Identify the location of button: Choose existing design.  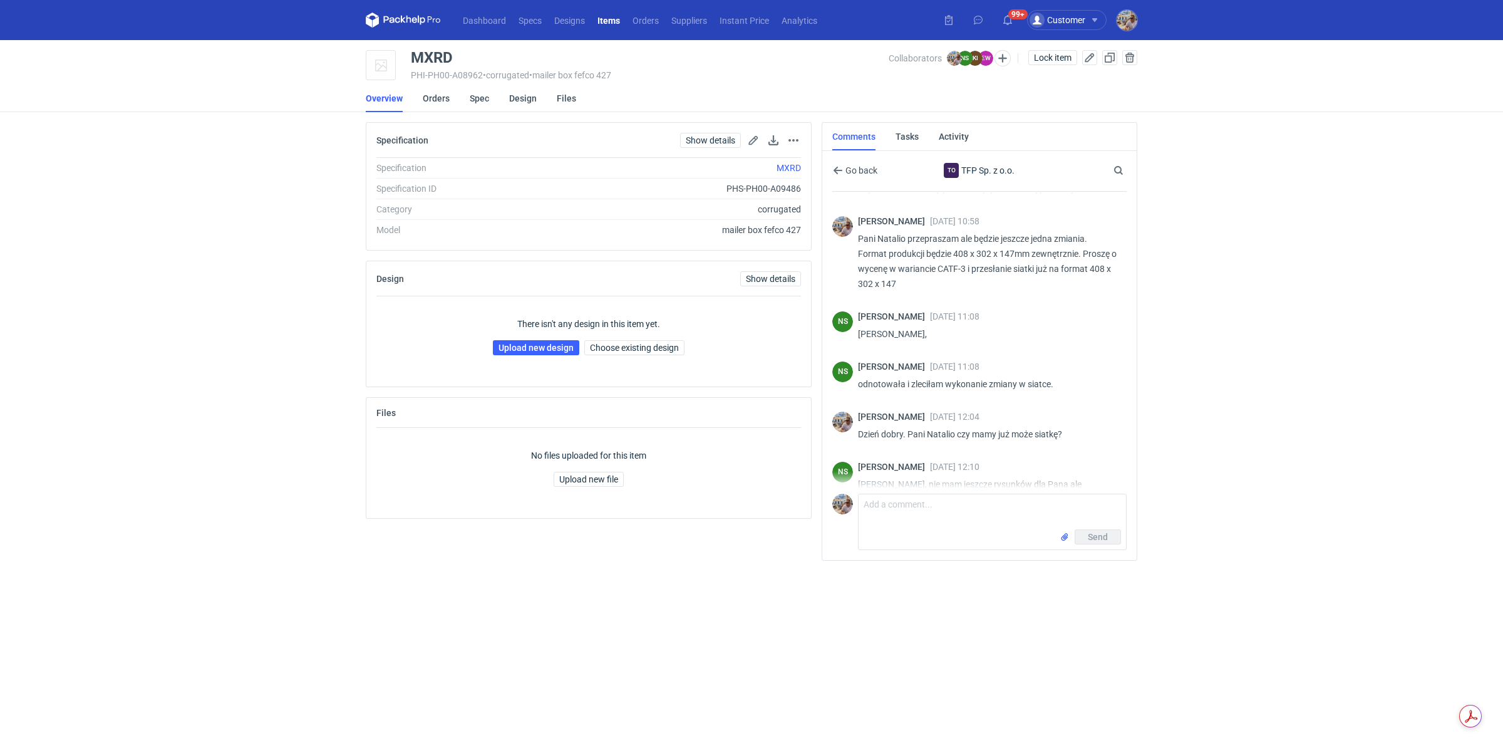
(634, 348).